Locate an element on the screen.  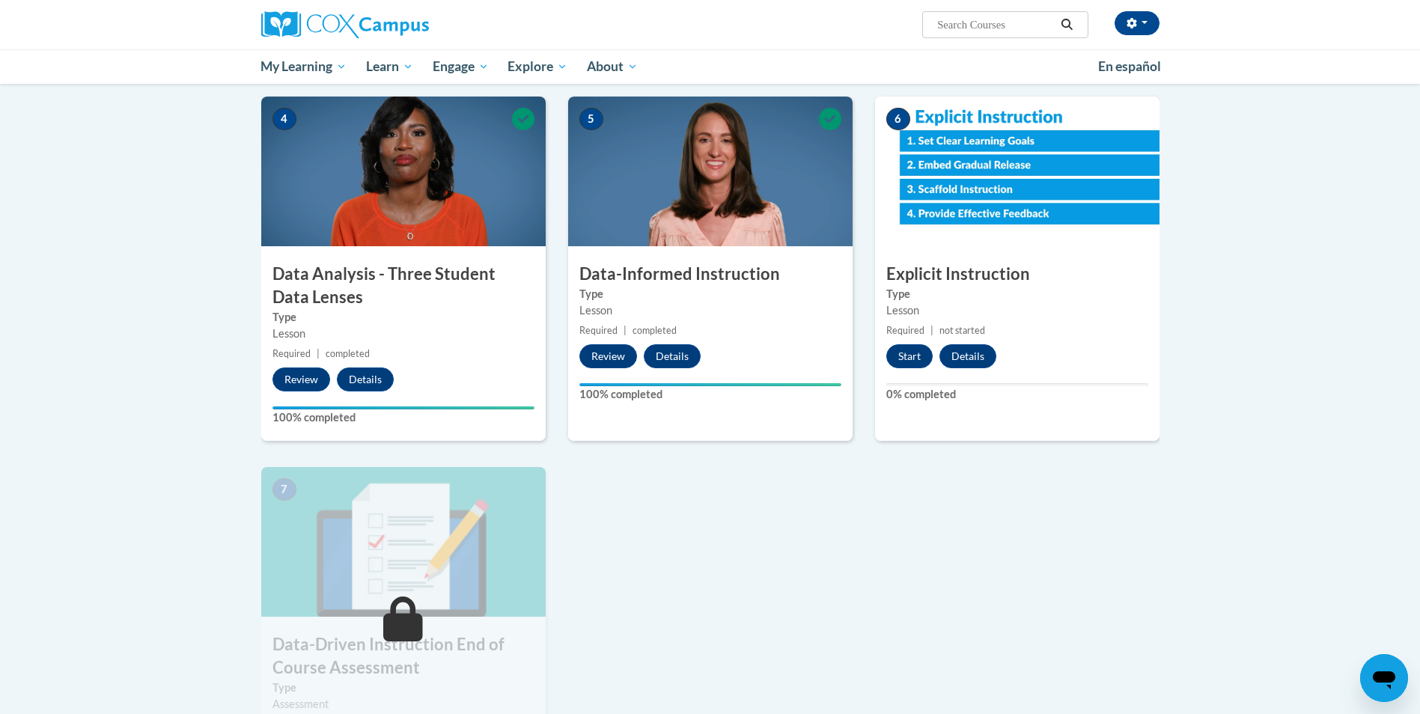
span: Explore is located at coordinates (538, 67).